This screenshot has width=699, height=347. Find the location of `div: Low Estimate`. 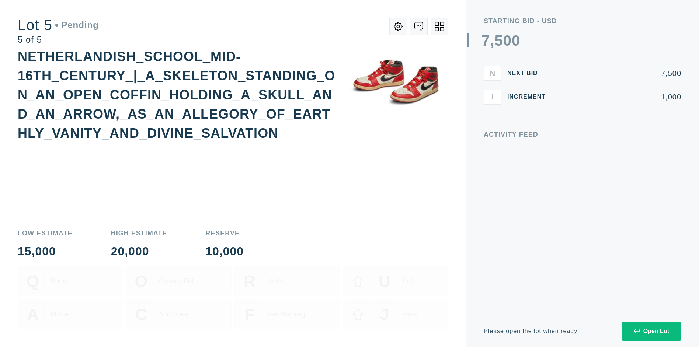

div: Low Estimate is located at coordinates (45, 233).